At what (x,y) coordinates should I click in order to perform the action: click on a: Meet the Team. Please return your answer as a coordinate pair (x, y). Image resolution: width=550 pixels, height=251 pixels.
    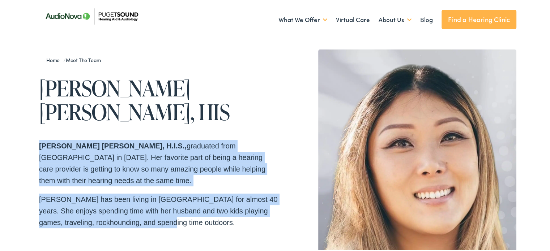
    Looking at the image, I should click on (85, 59).